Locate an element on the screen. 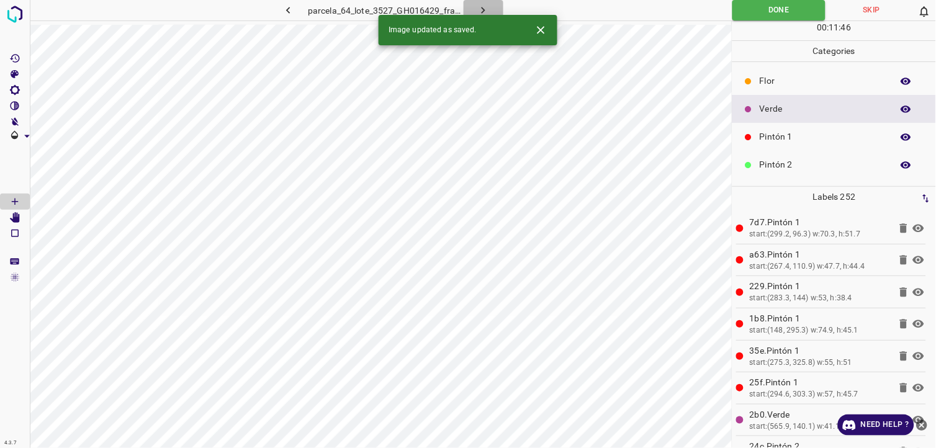 This screenshot has width=936, height=448. img: logo is located at coordinates (15, 14).